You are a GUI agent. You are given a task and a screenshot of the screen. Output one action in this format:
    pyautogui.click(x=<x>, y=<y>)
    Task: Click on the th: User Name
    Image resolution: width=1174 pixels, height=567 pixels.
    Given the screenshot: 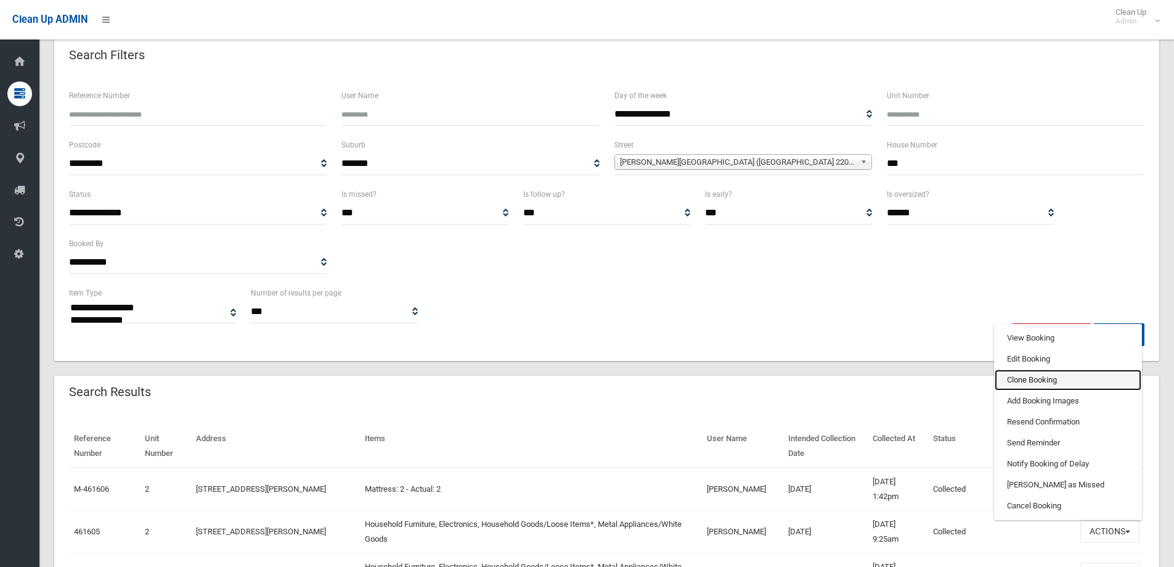 What is the action you would take?
    pyautogui.click(x=743, y=446)
    